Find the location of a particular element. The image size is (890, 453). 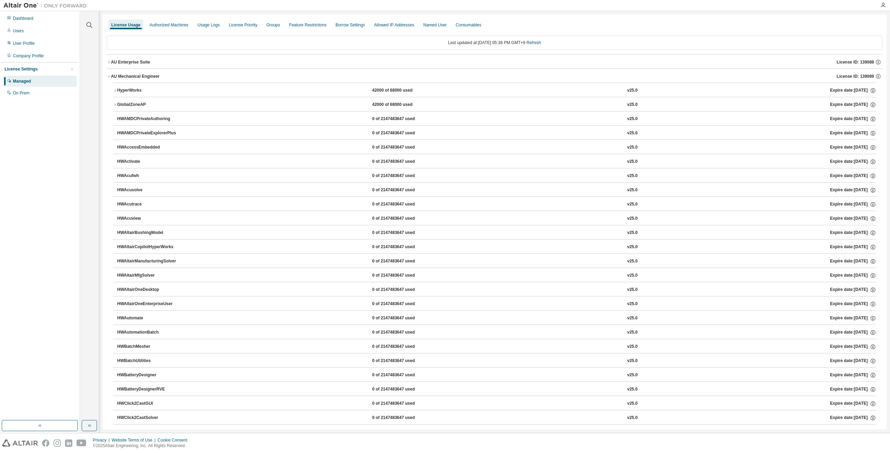

div: HWAcusolve is located at coordinates (148, 190).